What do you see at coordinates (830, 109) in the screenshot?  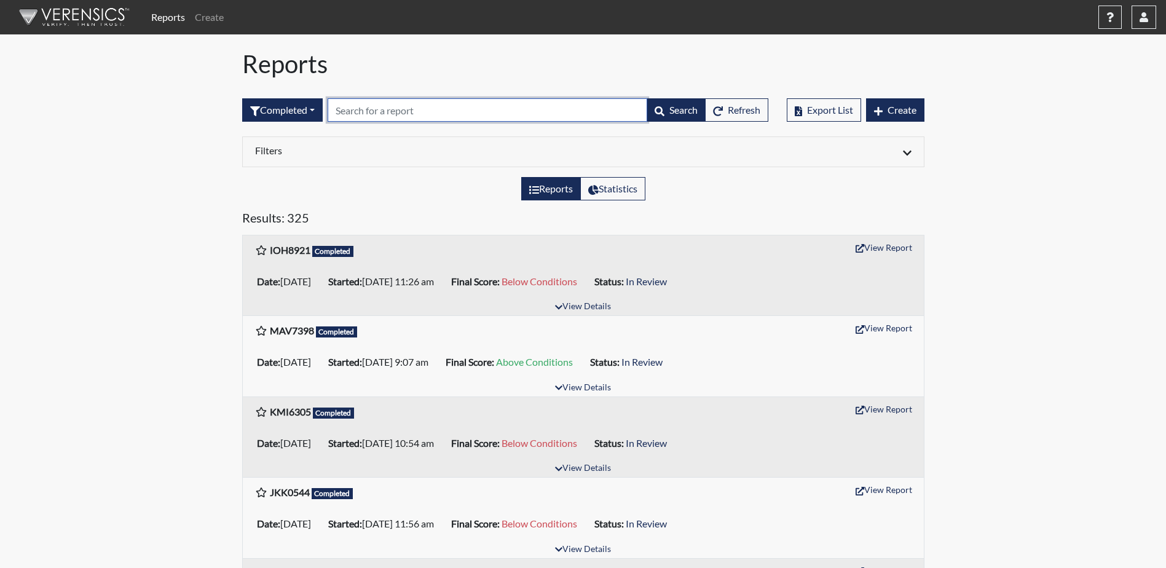 I see `span: Export List` at bounding box center [830, 109].